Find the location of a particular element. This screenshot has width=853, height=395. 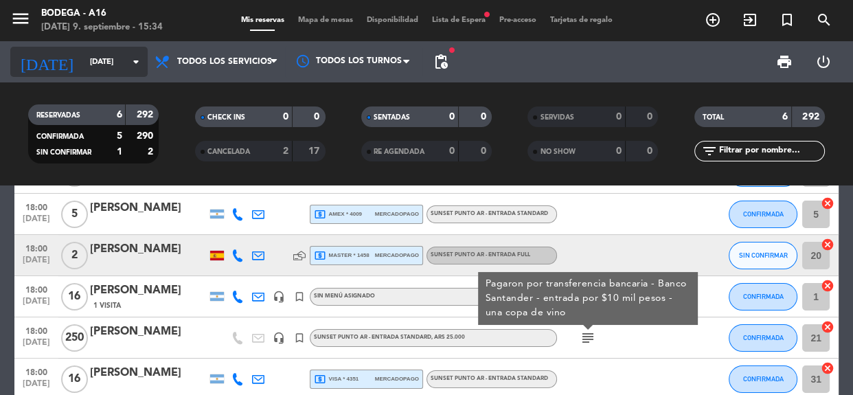

strong: 17 is located at coordinates (315, 151).